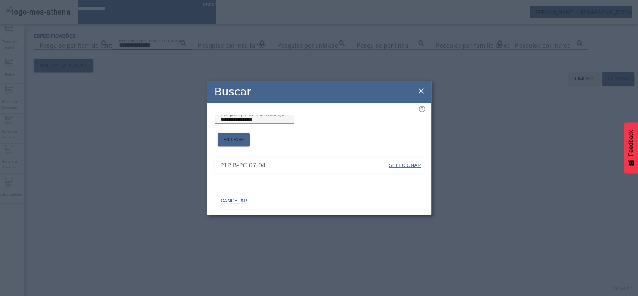  I want to click on span: Feedback, so click(631, 143).